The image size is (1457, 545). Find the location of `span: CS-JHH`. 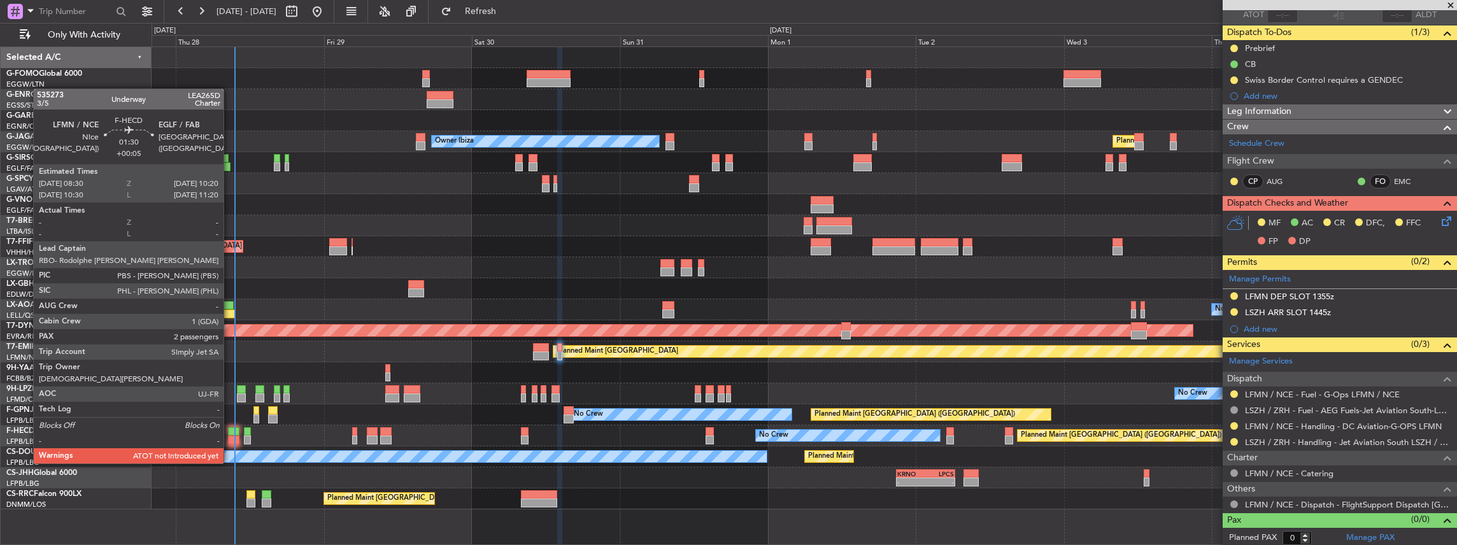

span: CS-JHH is located at coordinates (20, 473).